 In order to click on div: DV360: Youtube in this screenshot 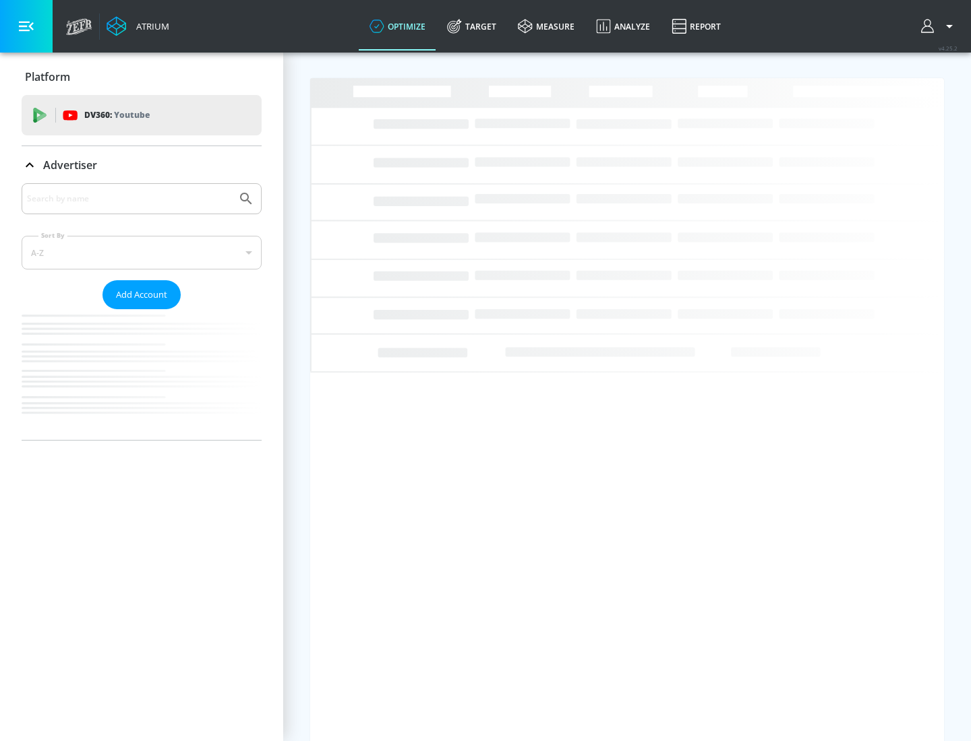, I will do `click(142, 115)`.